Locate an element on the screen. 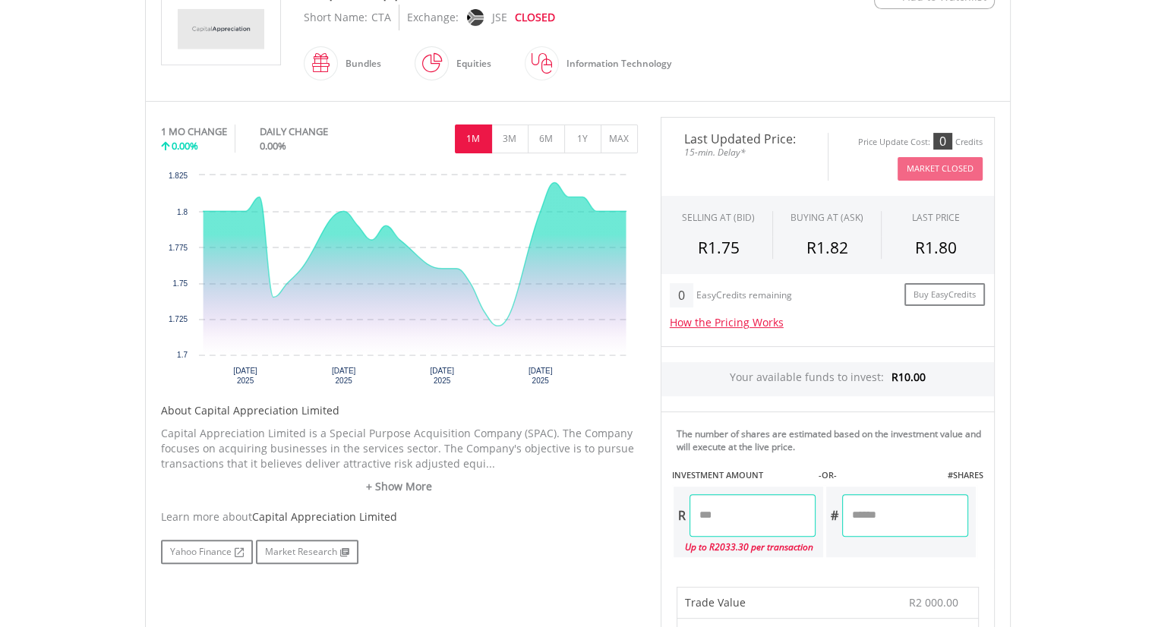 The width and height of the screenshot is (1155, 627). text: 1.775 is located at coordinates (177, 248).